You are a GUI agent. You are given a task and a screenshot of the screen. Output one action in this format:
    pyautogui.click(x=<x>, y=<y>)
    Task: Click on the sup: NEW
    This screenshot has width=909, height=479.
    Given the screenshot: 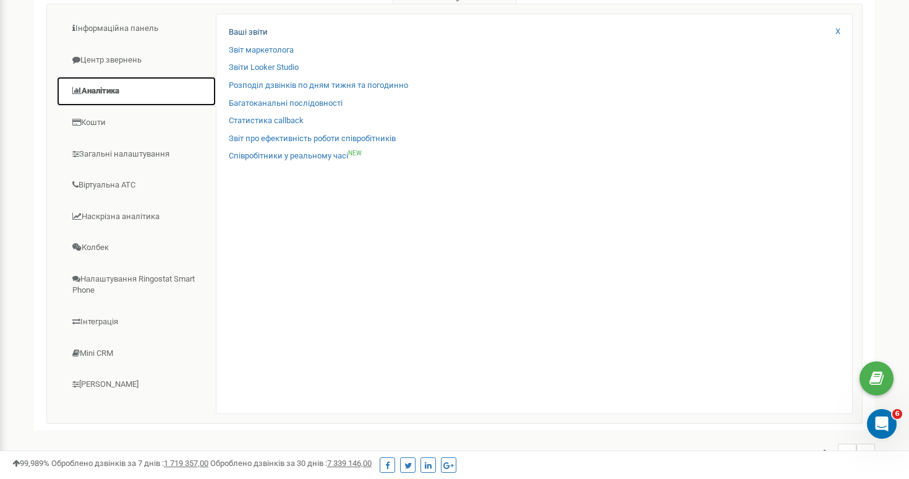 What is the action you would take?
    pyautogui.click(x=355, y=153)
    